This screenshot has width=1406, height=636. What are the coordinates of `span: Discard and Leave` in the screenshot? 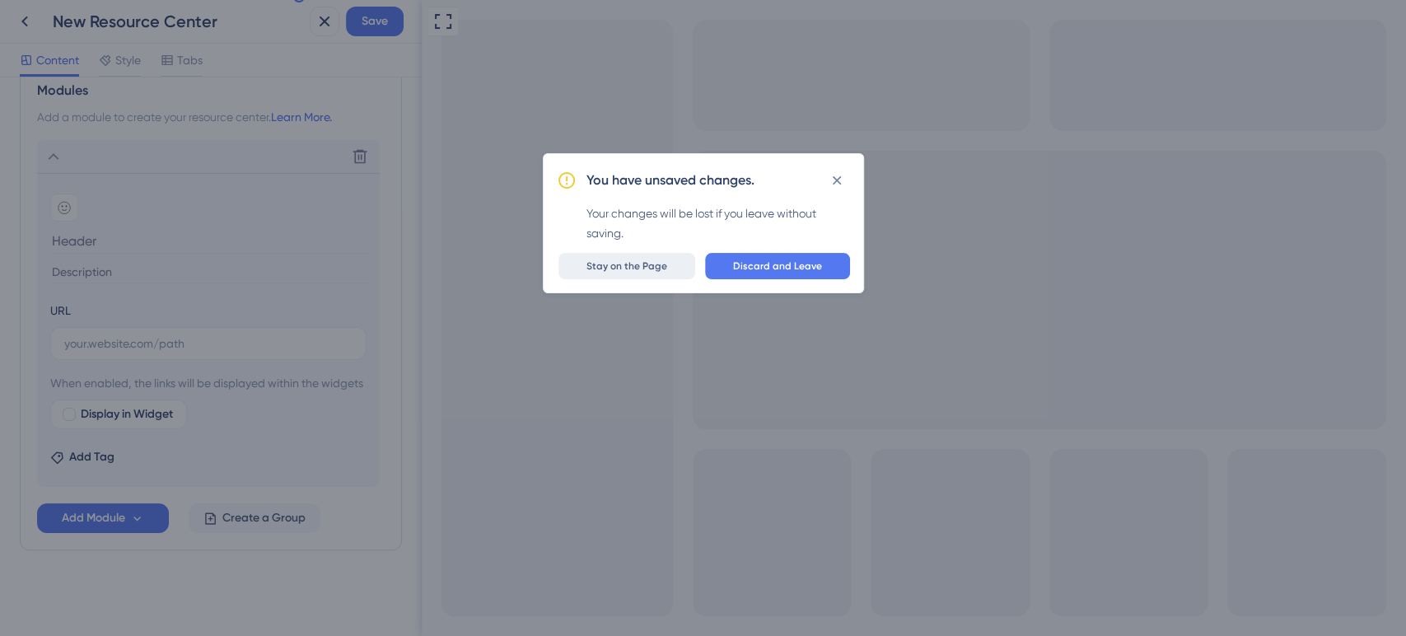 It's located at (778, 266).